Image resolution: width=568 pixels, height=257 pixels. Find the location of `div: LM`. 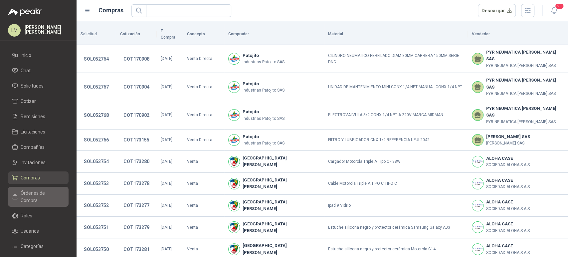

div: LM is located at coordinates (14, 30).